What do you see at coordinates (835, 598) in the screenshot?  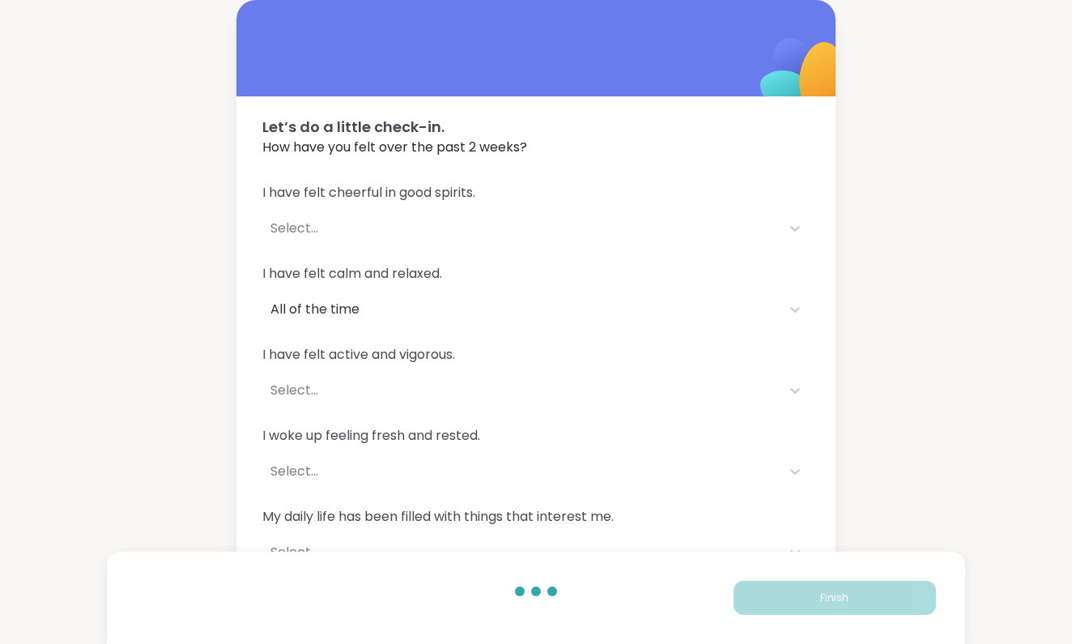 I see `button: Finish` at bounding box center [835, 598].